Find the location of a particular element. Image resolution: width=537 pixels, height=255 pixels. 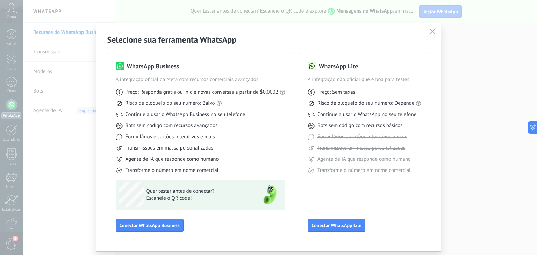

span: Preço: Responda grátis ou inicie novas conversas a partir de $0,0002 is located at coordinates (202, 92).